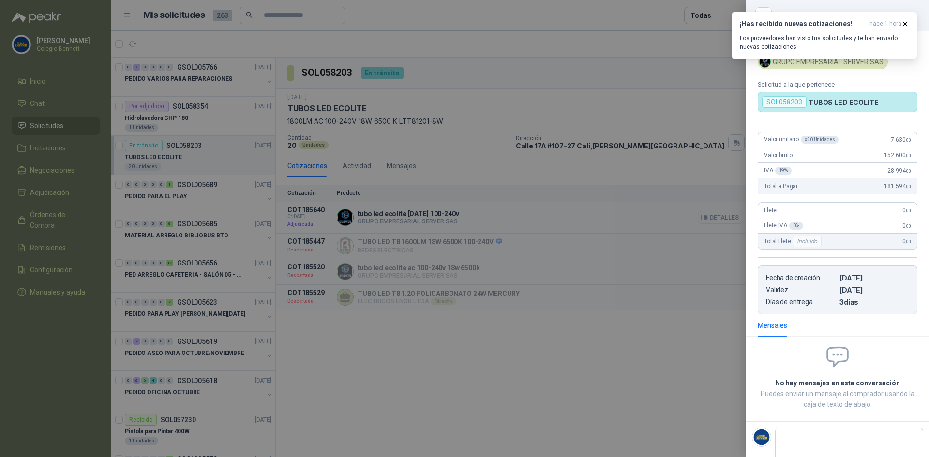 This screenshot has height=457, width=929. I want to click on h3: ¡Has recibido nuevas cotizaciones!, so click(802, 24).